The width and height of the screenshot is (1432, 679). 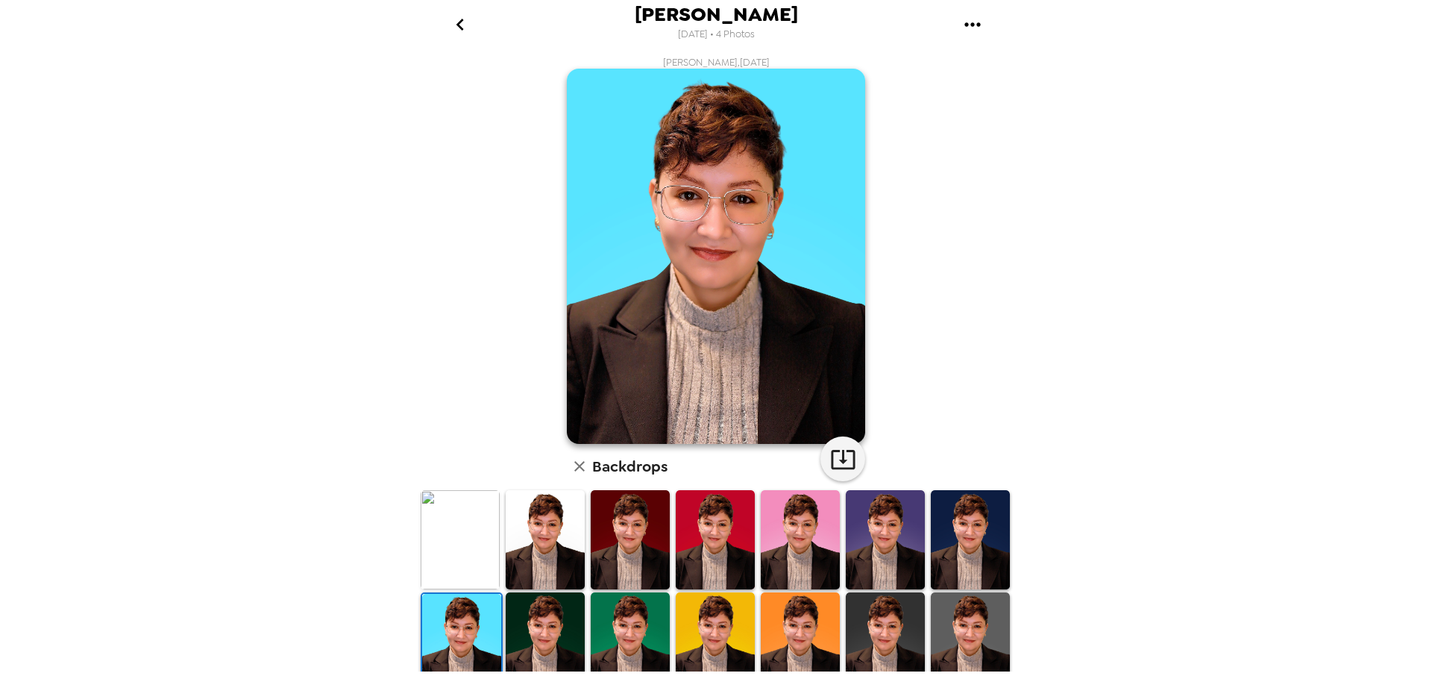 What do you see at coordinates (716, 256) in the screenshot?
I see `img: user` at bounding box center [716, 256].